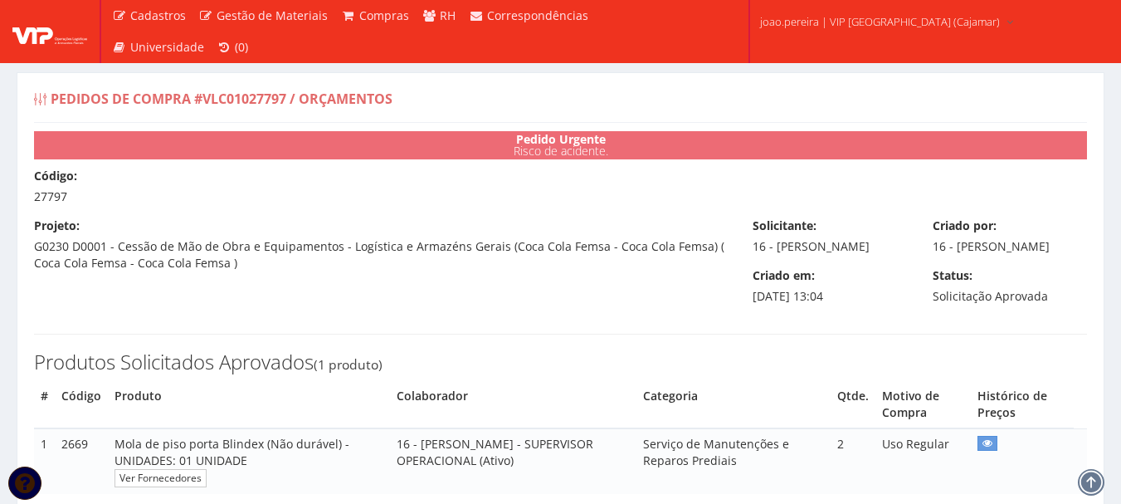 The image size is (1121, 504). Describe the element at coordinates (560, 186) in the screenshot. I see `div: 27797` at that location.